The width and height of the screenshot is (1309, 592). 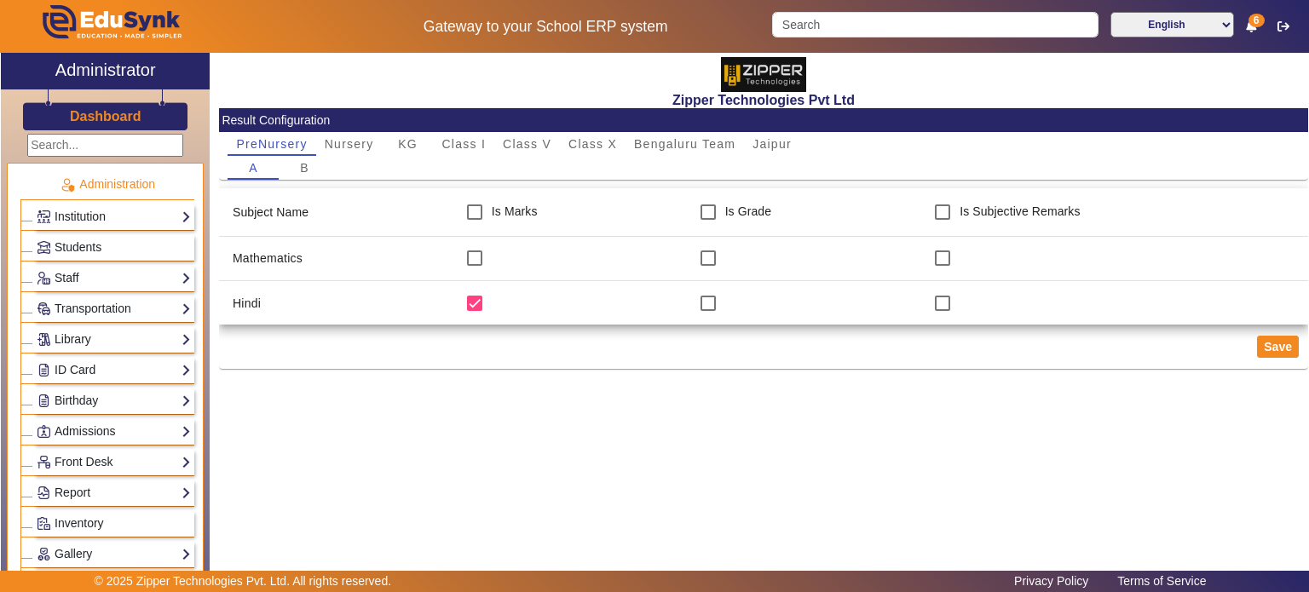 What do you see at coordinates (107, 184) in the screenshot?
I see `p: Administration` at bounding box center [107, 184].